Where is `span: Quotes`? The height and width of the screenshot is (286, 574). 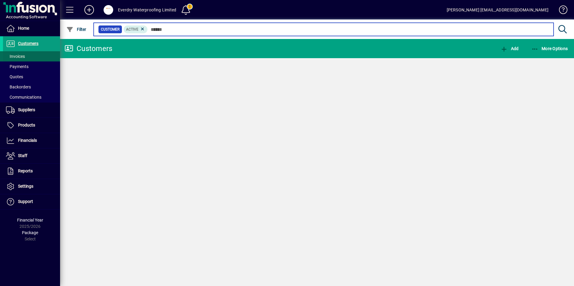
span: Quotes is located at coordinates (14, 77).